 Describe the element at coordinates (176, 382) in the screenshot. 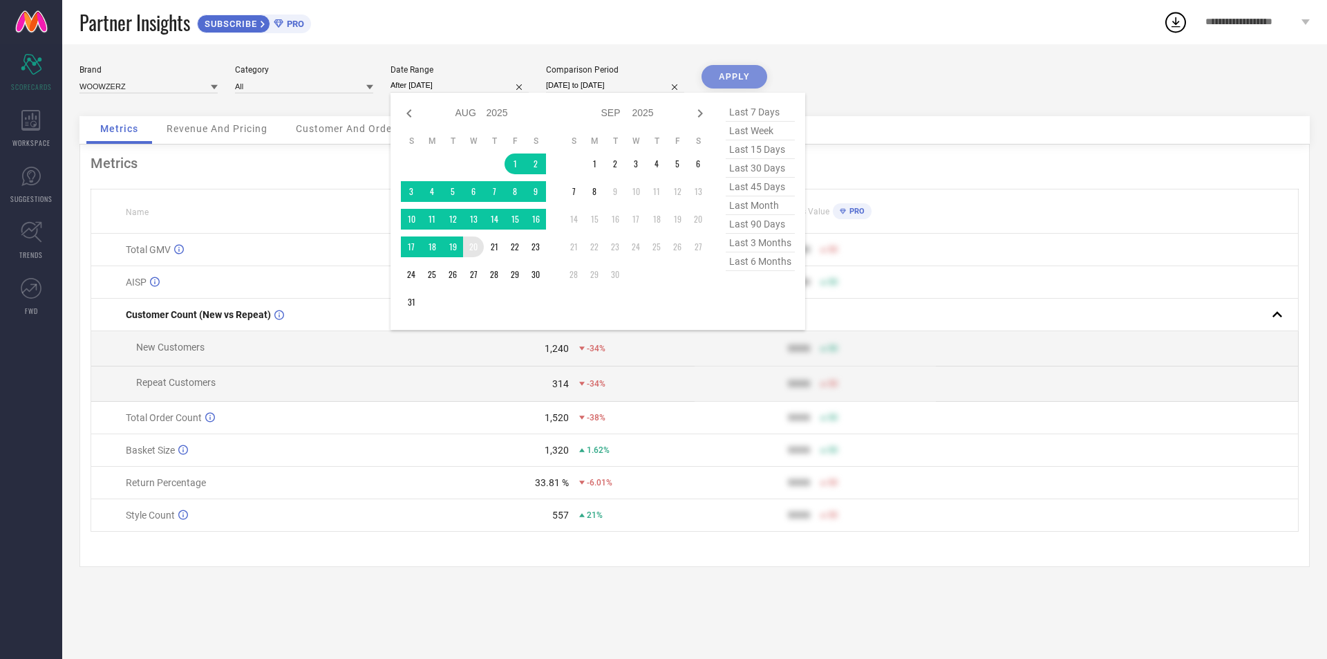

I see `span: Repeat Customers` at that location.